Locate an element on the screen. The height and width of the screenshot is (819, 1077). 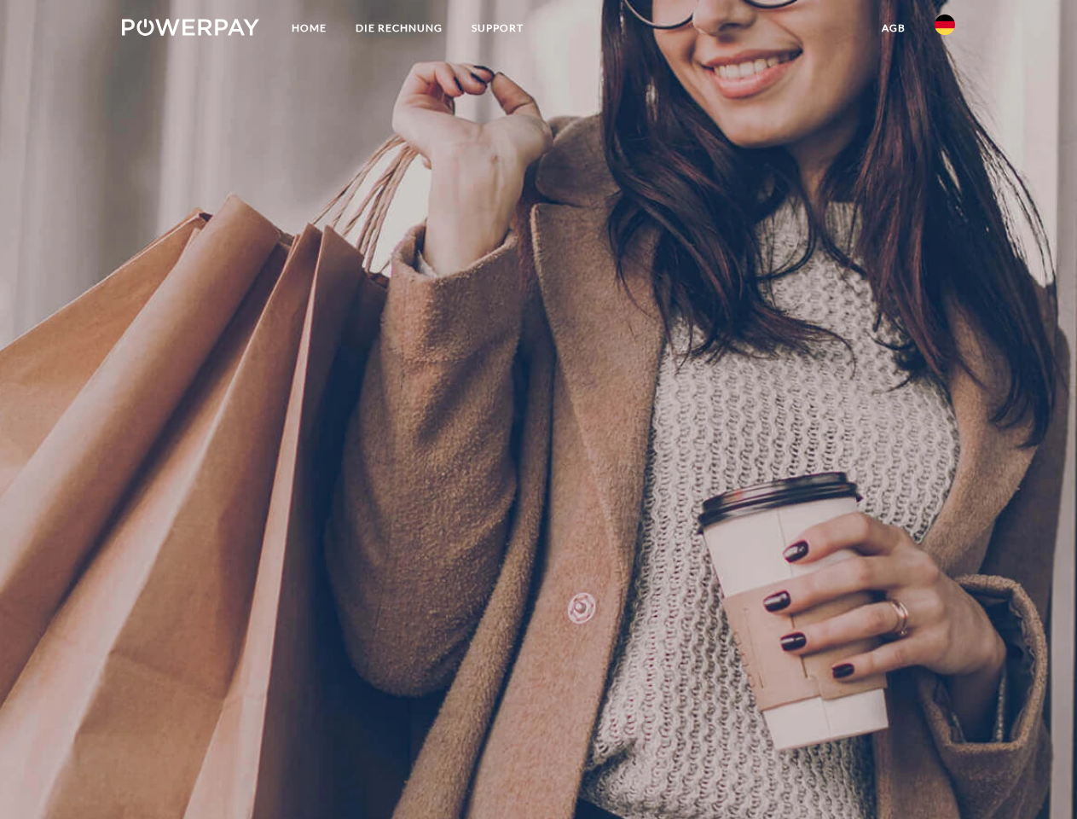
img: de is located at coordinates (945, 25).